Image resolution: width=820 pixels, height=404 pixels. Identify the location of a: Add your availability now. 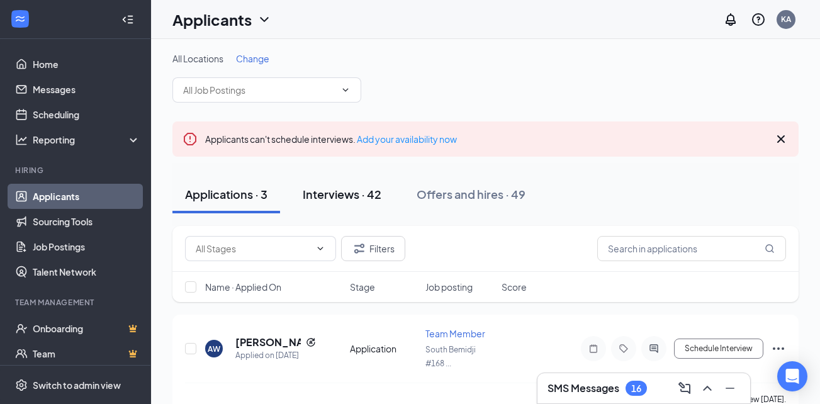
(407, 139).